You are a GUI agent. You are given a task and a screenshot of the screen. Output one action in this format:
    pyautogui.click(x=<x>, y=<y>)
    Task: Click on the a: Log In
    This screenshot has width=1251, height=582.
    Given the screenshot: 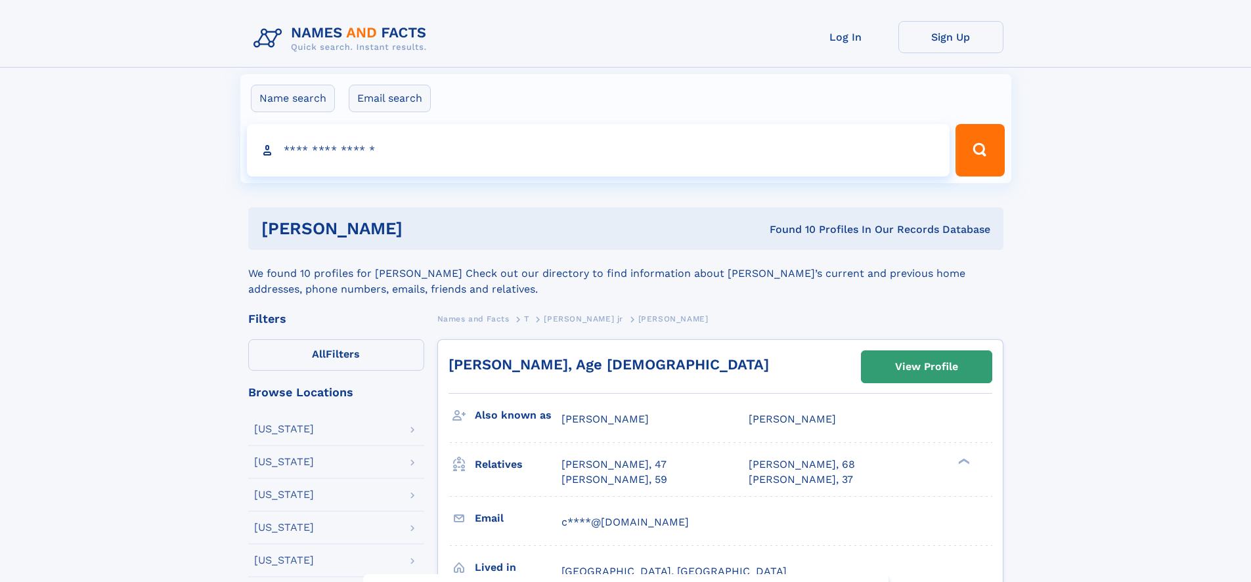 What is the action you would take?
    pyautogui.click(x=845, y=37)
    